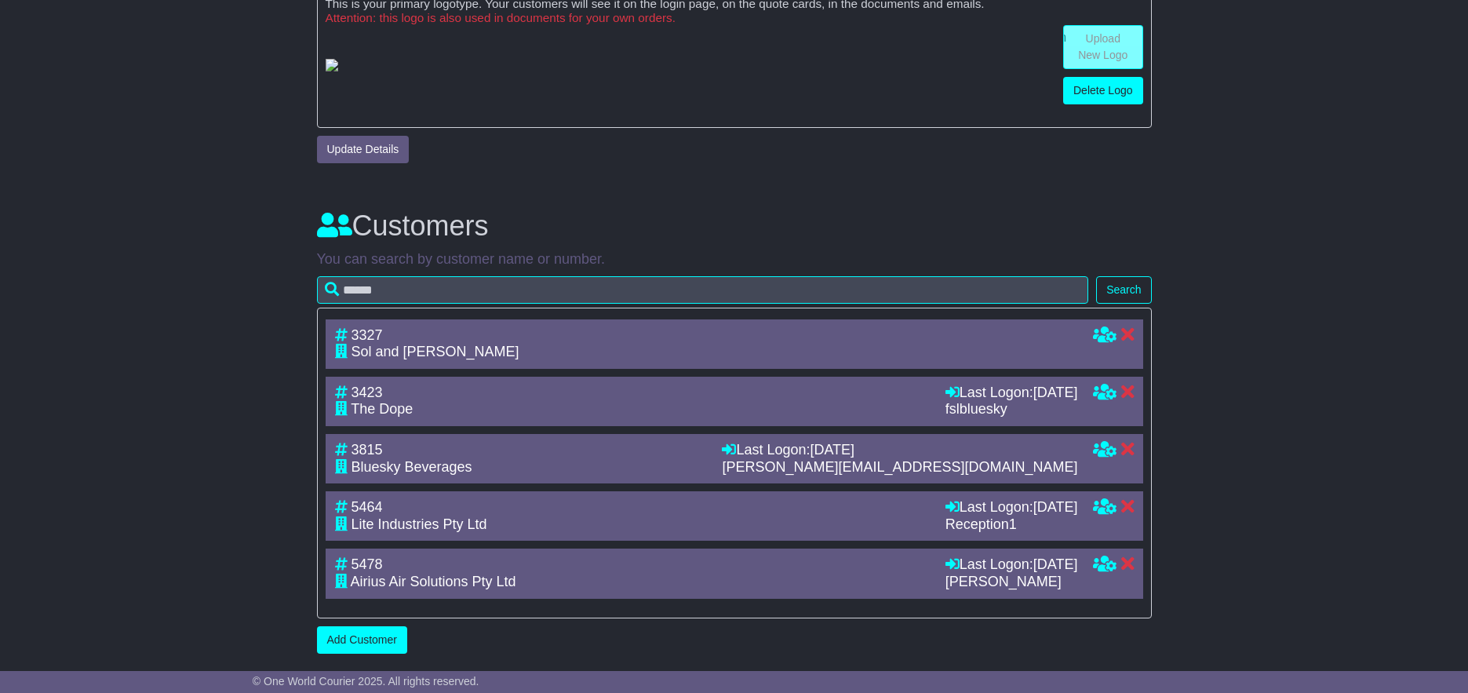 The height and width of the screenshot is (693, 1468). Describe the element at coordinates (419, 524) in the screenshot. I see `span: Lite Industries Pty Ltd` at that location.